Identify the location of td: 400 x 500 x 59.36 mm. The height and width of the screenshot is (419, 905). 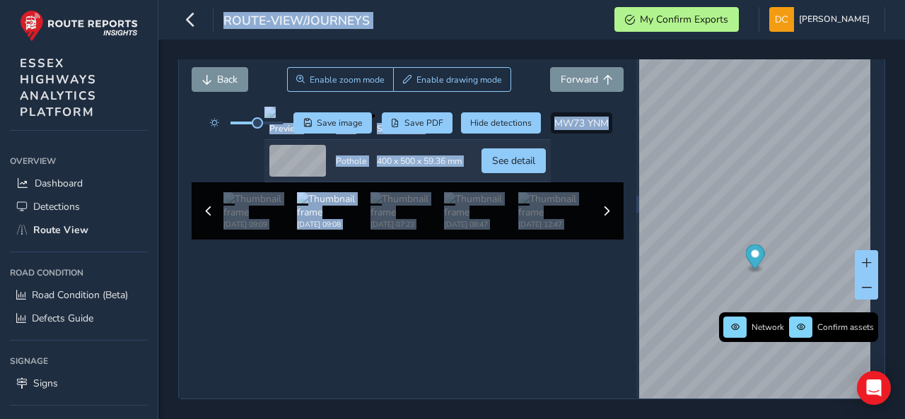
(419, 161).